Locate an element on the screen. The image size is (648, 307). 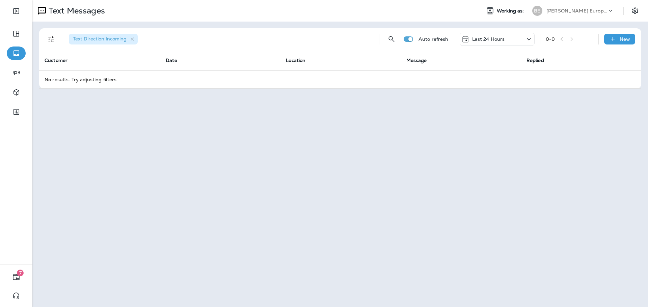
div: Text Direction:Incoming is located at coordinates (103, 39).